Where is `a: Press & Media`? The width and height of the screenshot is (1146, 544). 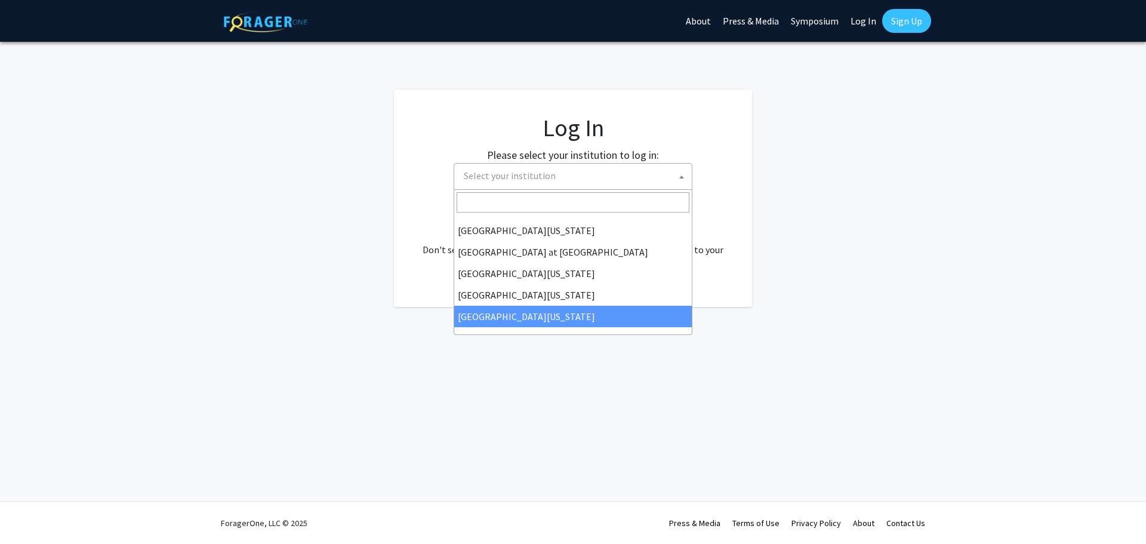
a: Press & Media is located at coordinates (695, 523).